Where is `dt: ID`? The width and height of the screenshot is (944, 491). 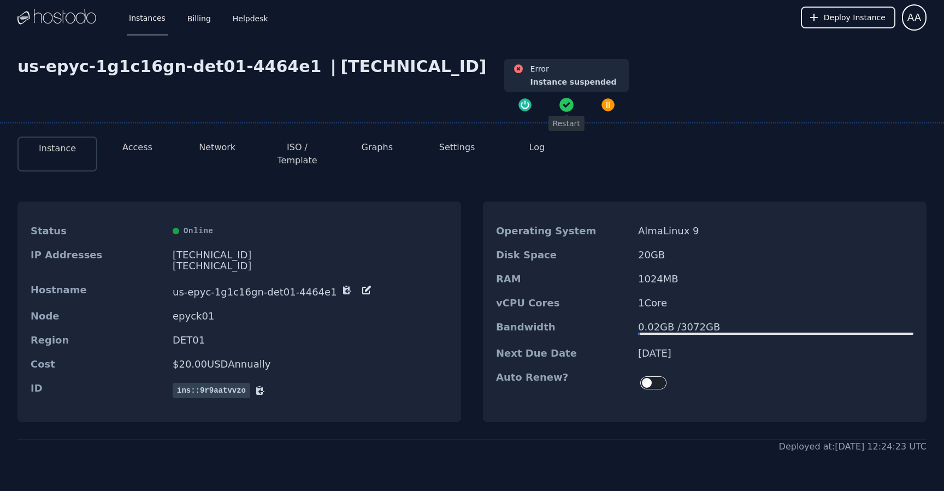 dt: ID is located at coordinates (97, 390).